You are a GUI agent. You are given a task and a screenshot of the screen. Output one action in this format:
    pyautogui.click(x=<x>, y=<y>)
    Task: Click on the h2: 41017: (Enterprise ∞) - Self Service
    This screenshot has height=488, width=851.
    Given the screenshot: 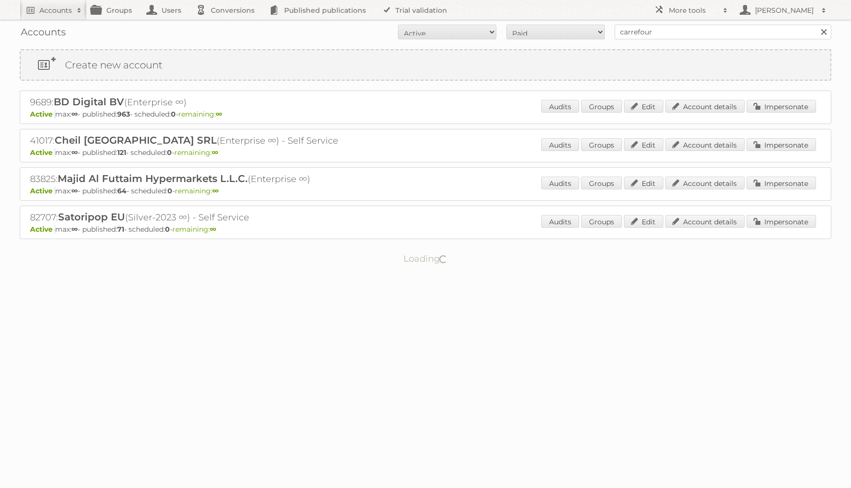 What is the action you would take?
    pyautogui.click(x=202, y=141)
    